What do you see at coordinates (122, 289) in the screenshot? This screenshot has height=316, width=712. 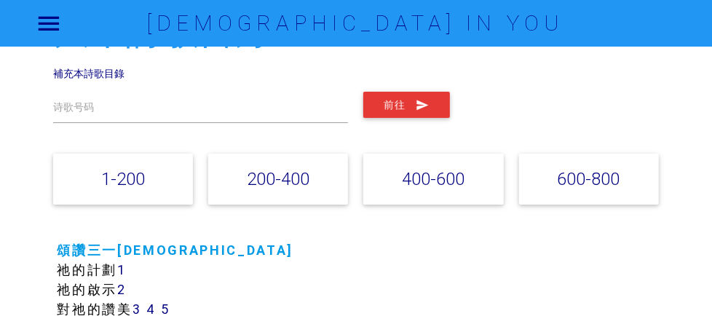 I see `a: 2` at bounding box center [122, 289].